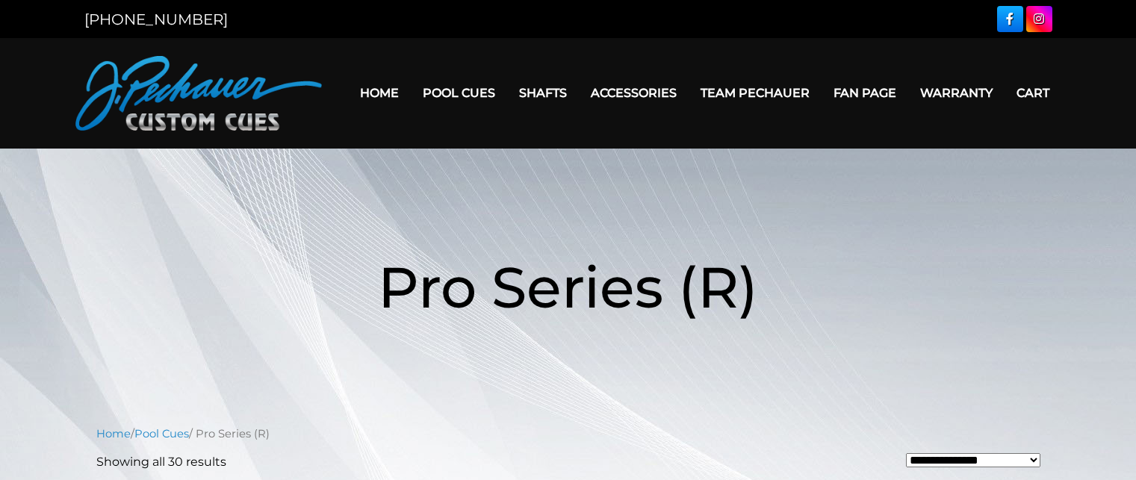  What do you see at coordinates (1033, 93) in the screenshot?
I see `a: Cart` at bounding box center [1033, 93].